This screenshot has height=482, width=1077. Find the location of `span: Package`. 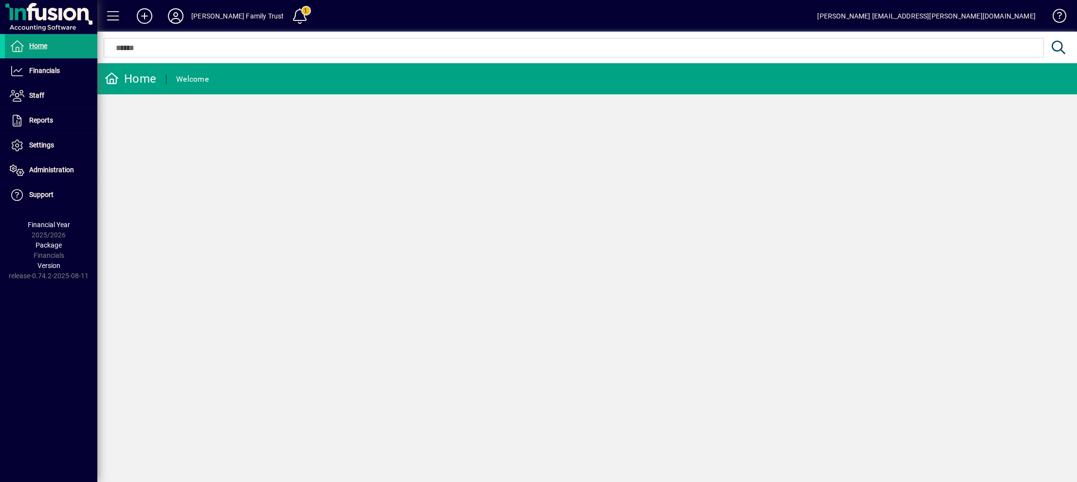

span: Package is located at coordinates (49, 245).